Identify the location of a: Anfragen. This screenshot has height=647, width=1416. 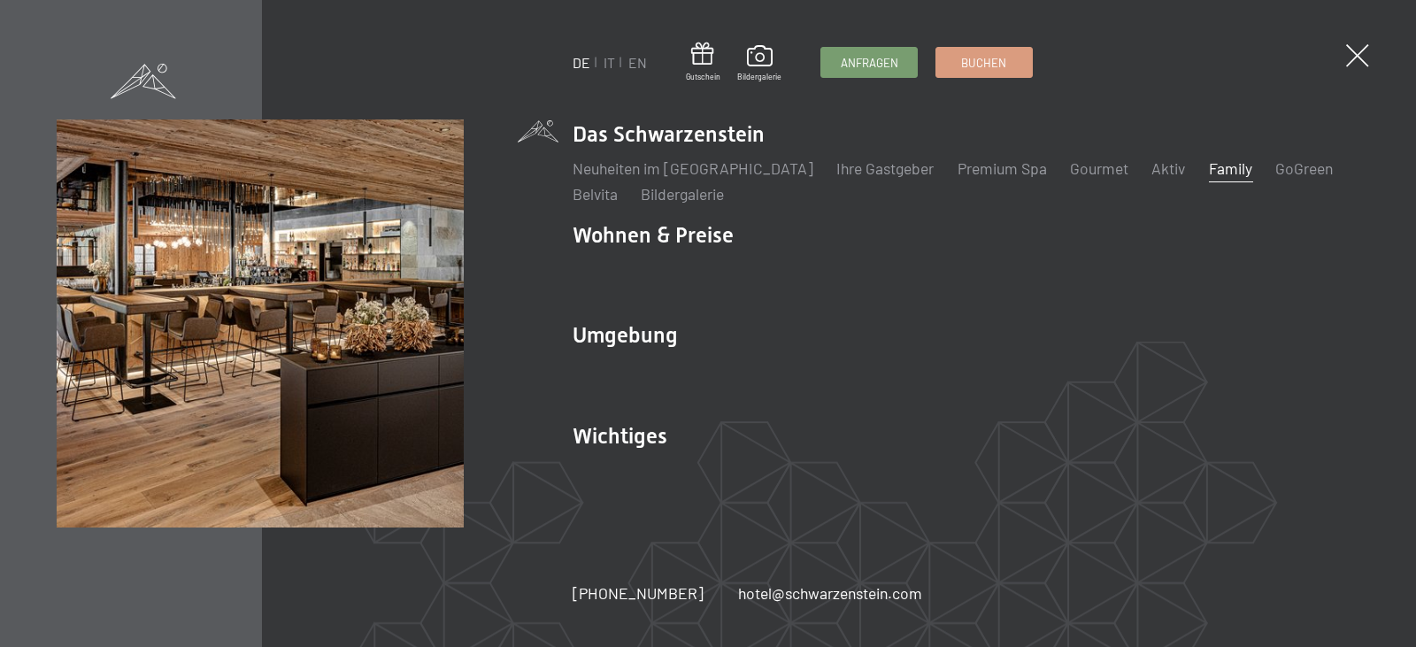
(869, 62).